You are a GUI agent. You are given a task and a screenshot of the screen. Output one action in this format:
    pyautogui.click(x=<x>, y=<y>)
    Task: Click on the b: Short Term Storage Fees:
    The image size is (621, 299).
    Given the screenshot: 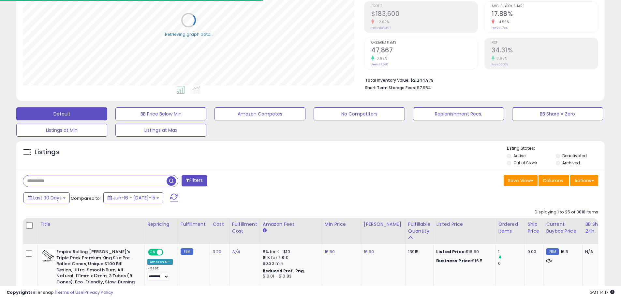 What is the action you would take?
    pyautogui.click(x=390, y=88)
    